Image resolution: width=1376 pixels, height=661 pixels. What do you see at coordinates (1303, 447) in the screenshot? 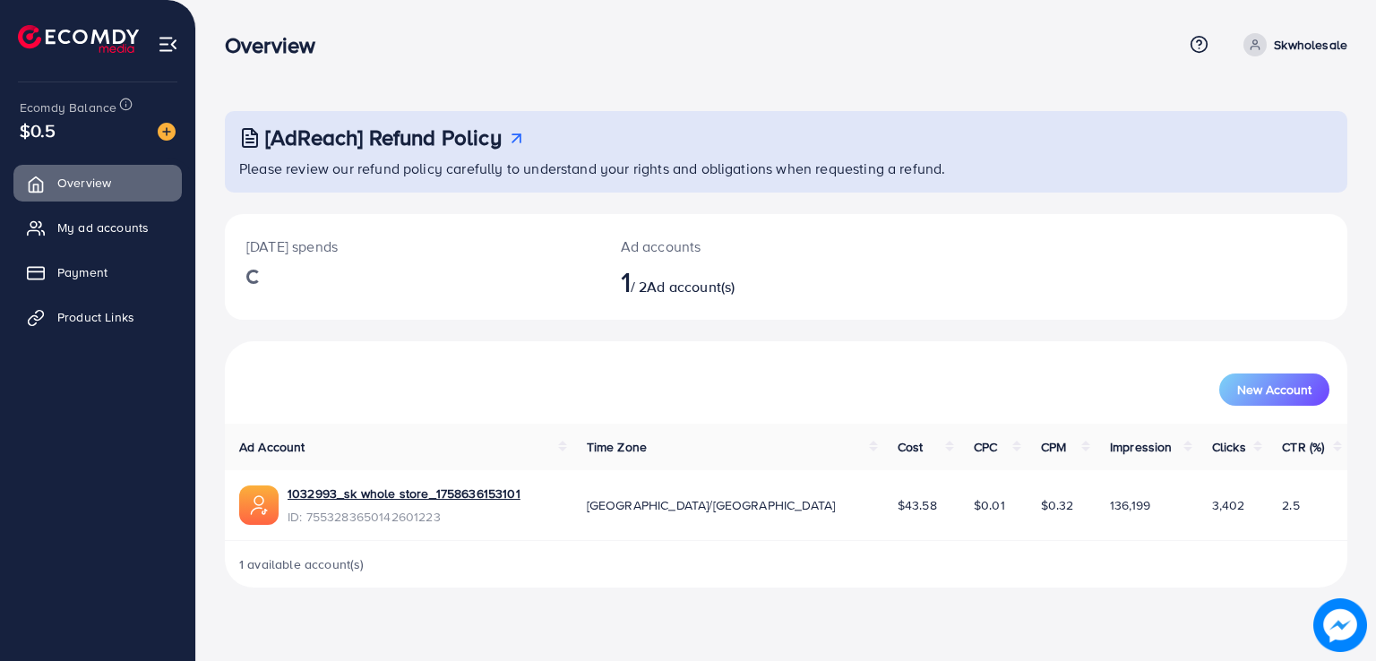
I see `span: CTR (%)` at bounding box center [1303, 447].